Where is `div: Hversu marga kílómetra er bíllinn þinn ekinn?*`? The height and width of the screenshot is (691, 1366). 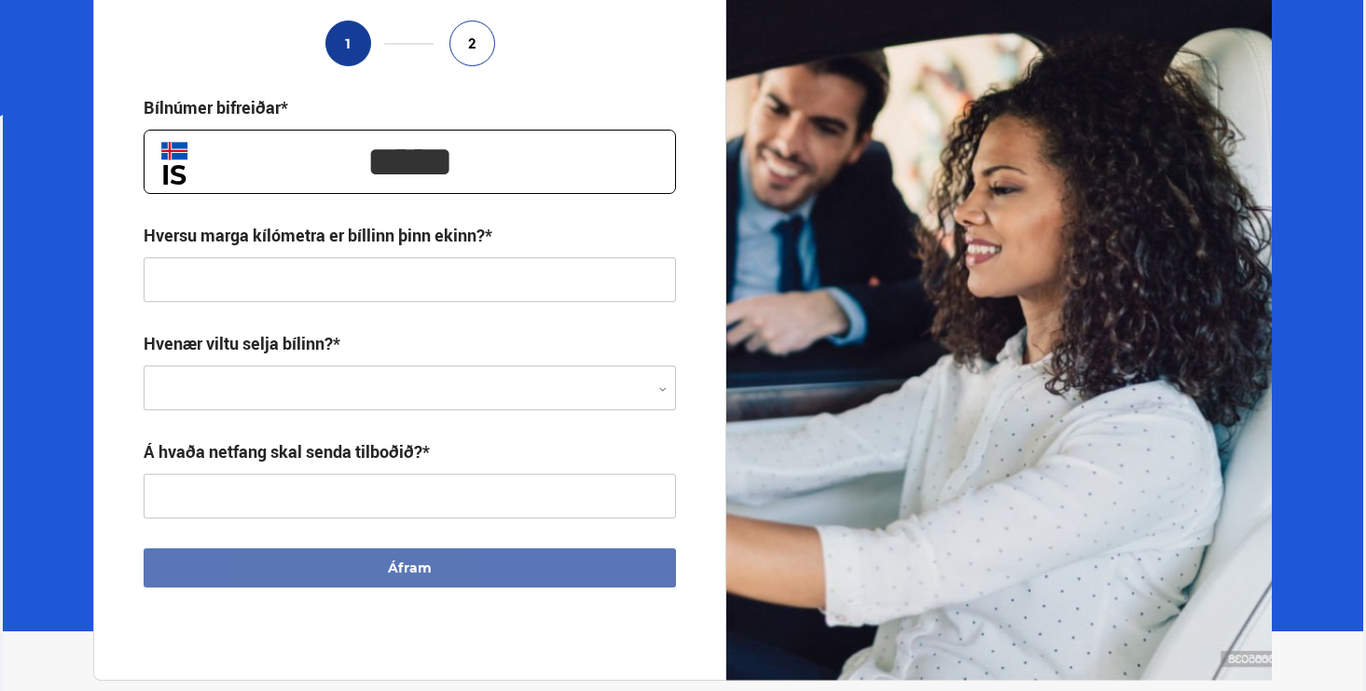
div: Hversu marga kílómetra er bíllinn þinn ekinn?* is located at coordinates (318, 235).